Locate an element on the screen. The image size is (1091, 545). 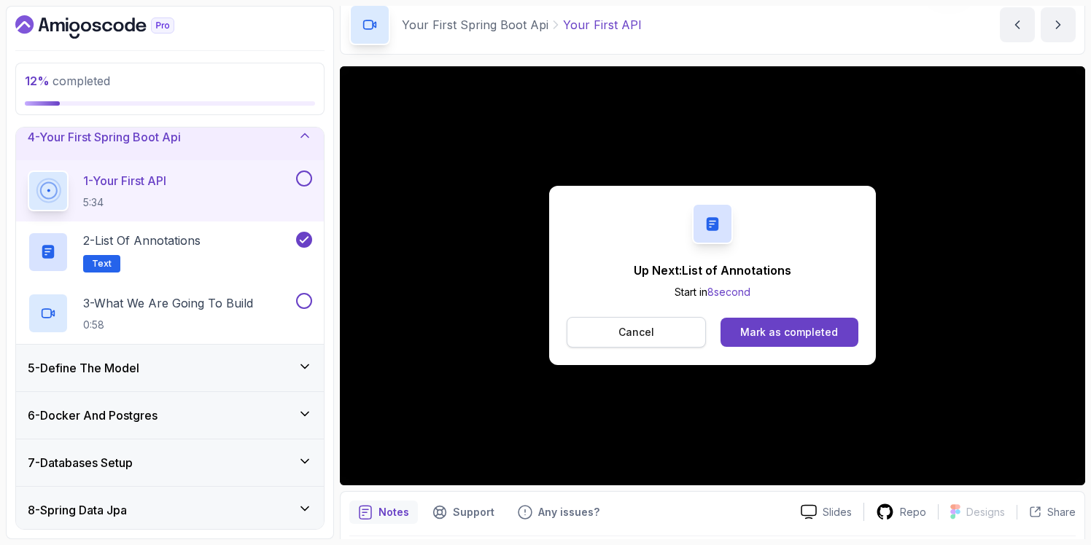
p: Designs is located at coordinates (985, 513).